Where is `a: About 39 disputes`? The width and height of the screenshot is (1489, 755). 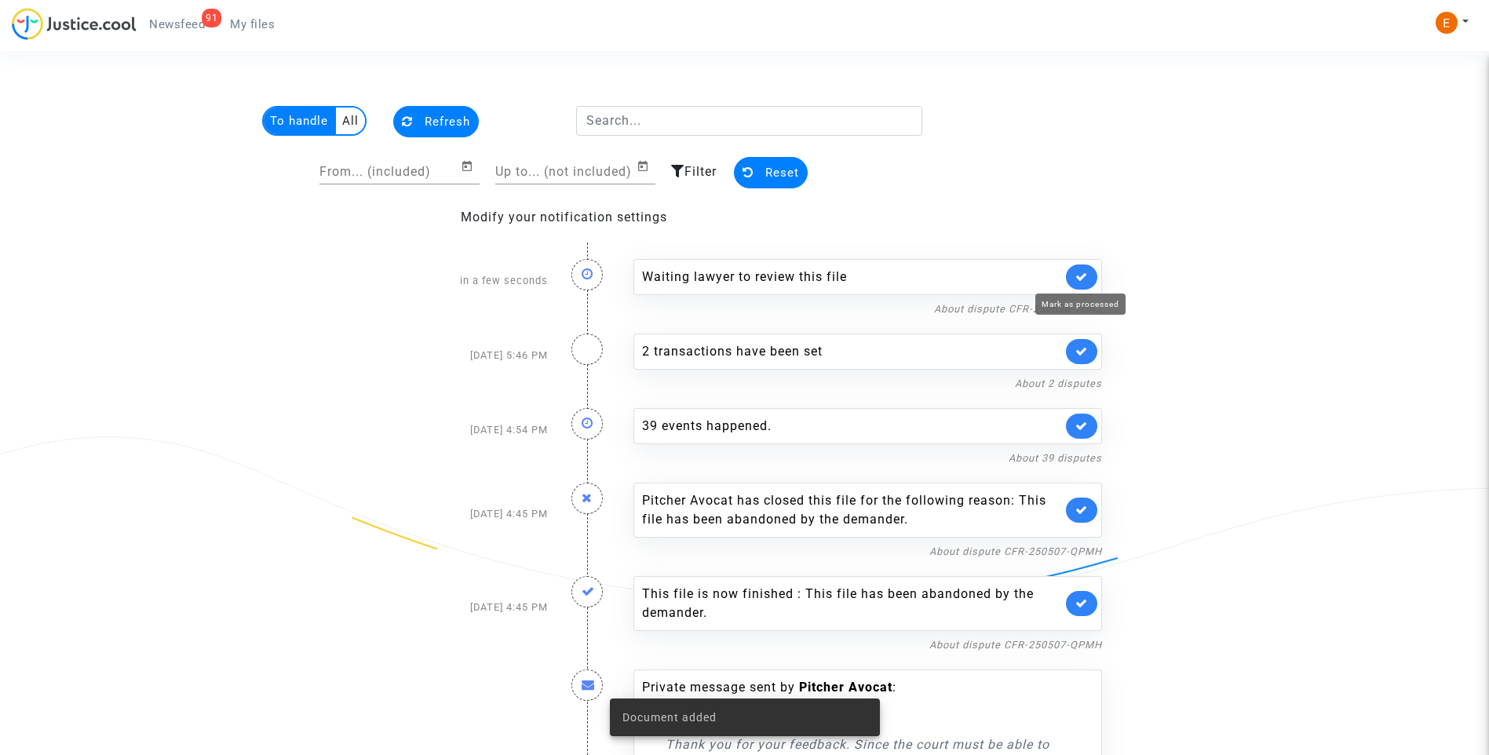
a: About 39 disputes is located at coordinates (1055, 458).